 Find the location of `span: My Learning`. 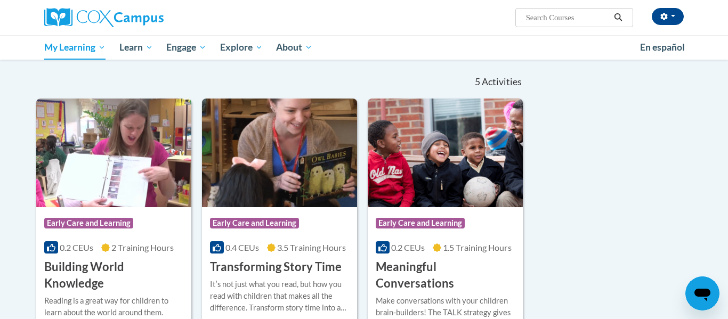

span: My Learning is located at coordinates (75, 47).